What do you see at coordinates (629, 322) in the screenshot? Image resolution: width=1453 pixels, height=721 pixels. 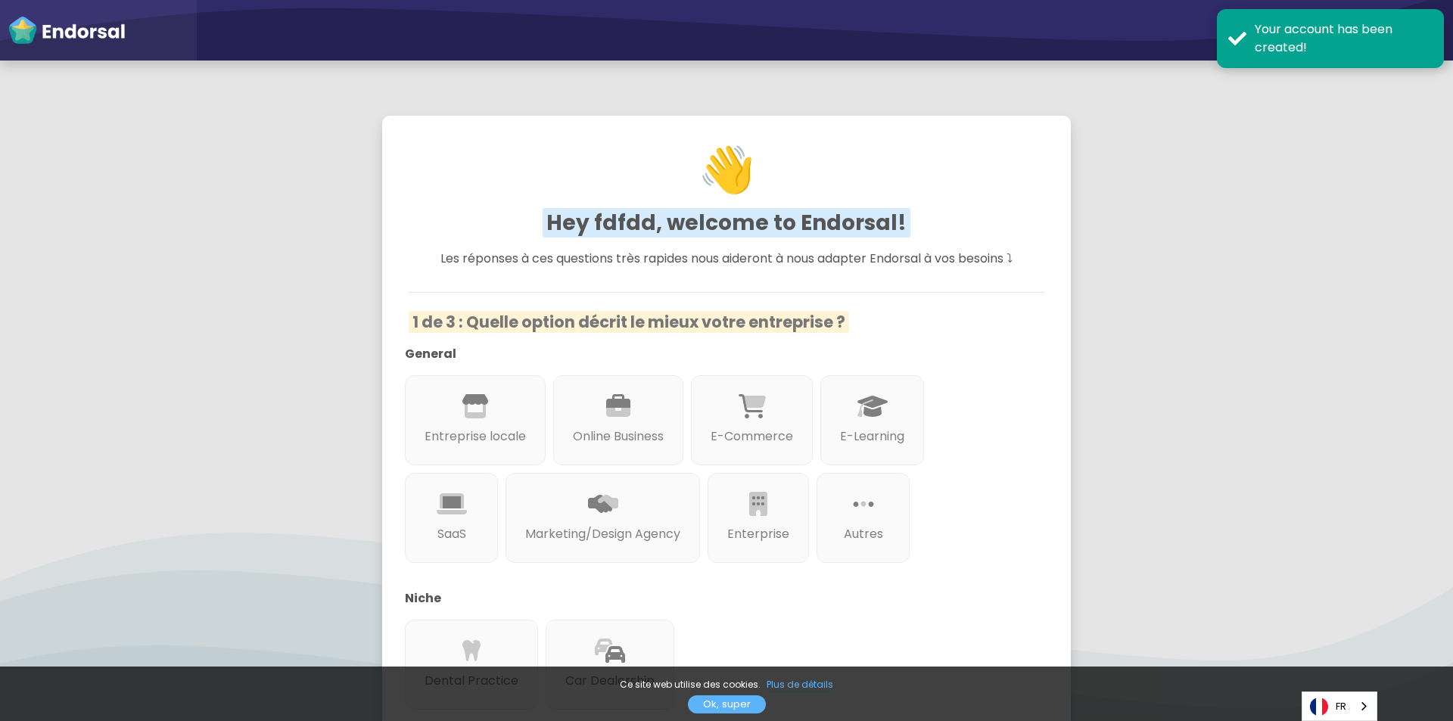 I see `span: 1 de 3 : Quelle option décrit le mieux votre entreprise ?` at bounding box center [629, 322].